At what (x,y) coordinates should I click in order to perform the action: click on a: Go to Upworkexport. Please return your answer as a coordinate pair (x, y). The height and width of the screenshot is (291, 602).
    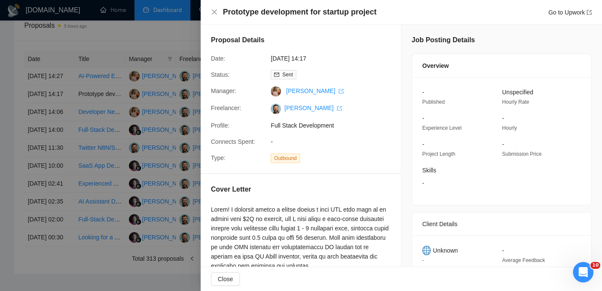
    Looking at the image, I should click on (570, 12).